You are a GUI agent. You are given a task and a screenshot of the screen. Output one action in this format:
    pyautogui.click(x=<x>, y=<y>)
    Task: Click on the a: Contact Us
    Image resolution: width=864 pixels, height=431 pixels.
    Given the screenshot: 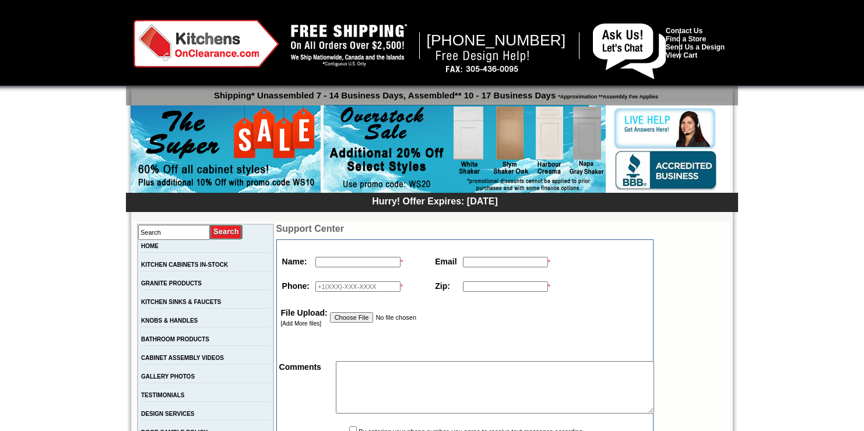 What is the action you would take?
    pyautogui.click(x=684, y=31)
    